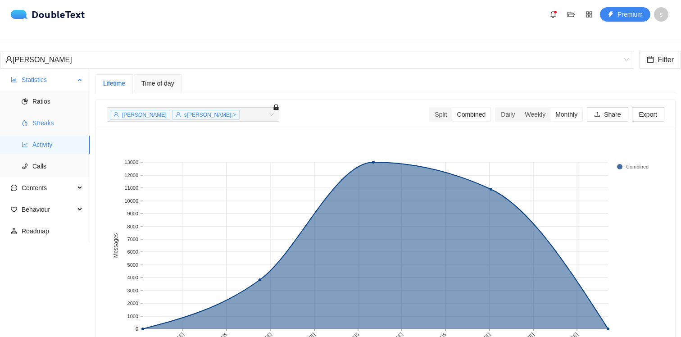 The width and height of the screenshot is (681, 337). Describe the element at coordinates (276, 107) in the screenshot. I see `span: lock` at that location.